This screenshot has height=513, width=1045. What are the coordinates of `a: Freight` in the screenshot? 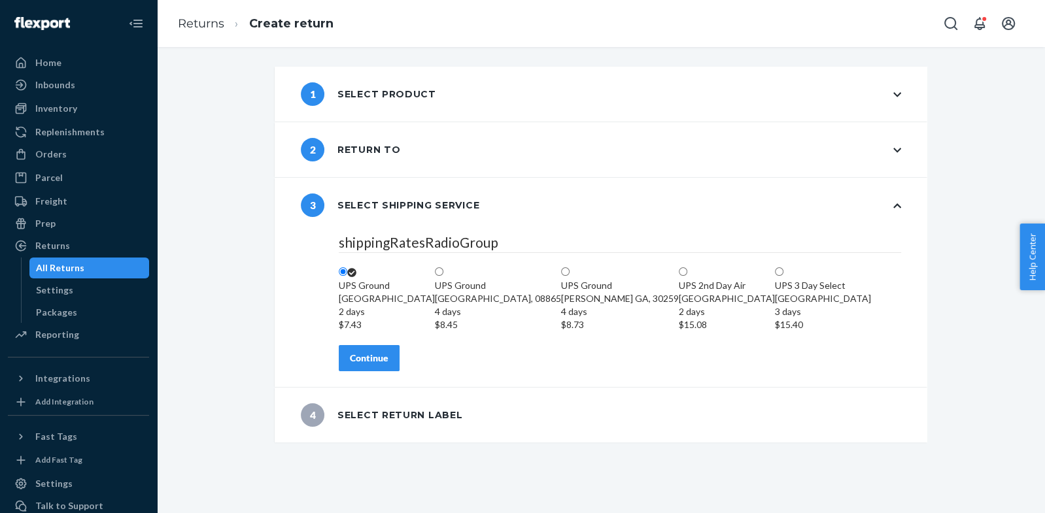 It's located at (78, 201).